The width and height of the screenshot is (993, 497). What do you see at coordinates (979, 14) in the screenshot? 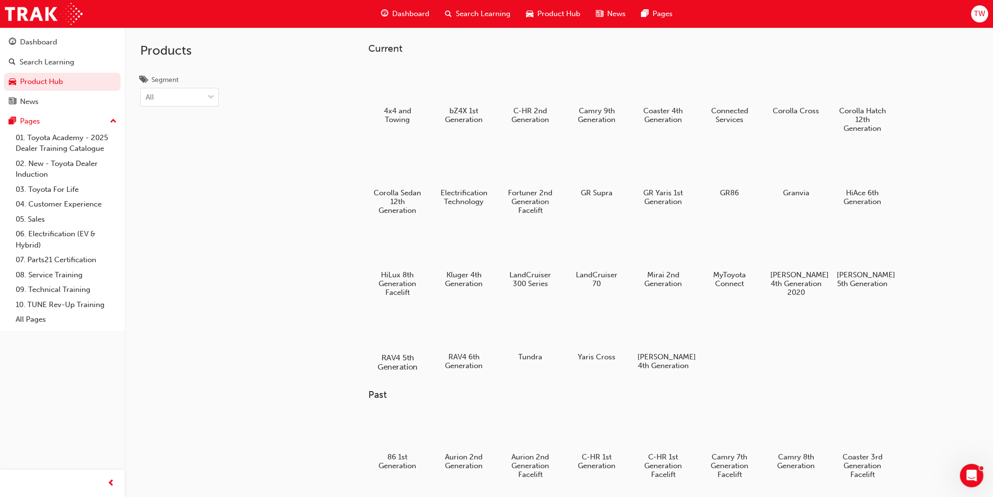
I see `span: TW` at bounding box center [979, 14].